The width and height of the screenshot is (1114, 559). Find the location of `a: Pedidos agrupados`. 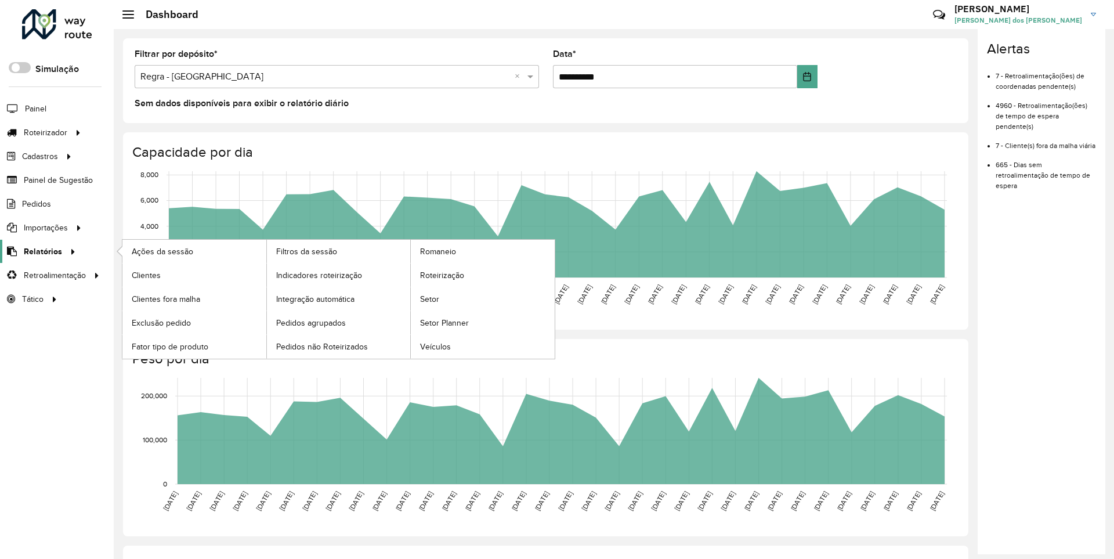

a: Pedidos agrupados is located at coordinates (339, 323).